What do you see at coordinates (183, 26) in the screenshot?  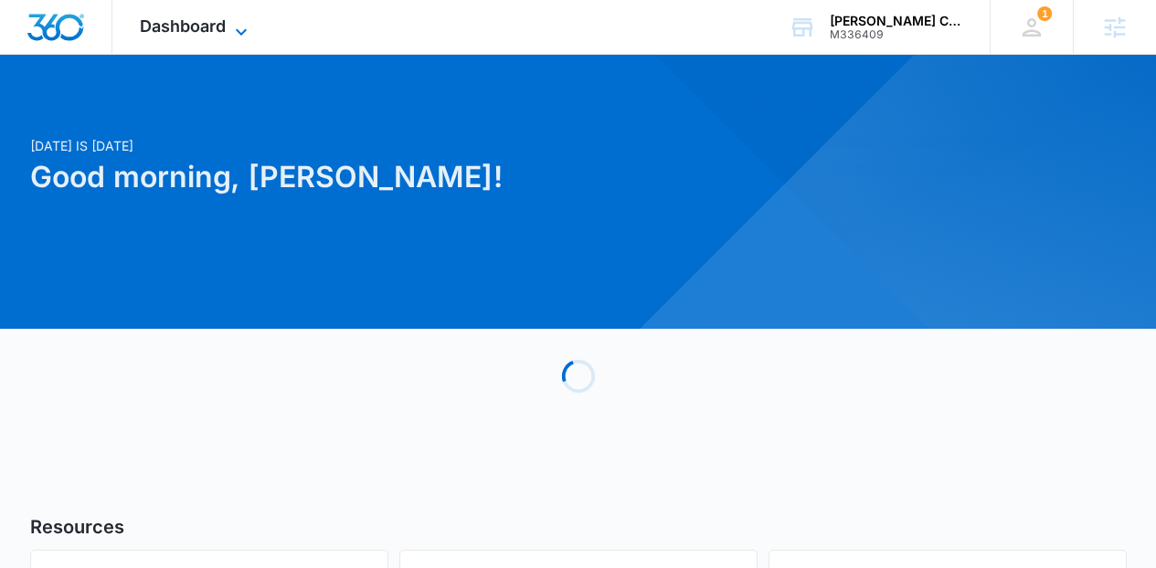 I see `span: Dashboard` at bounding box center [183, 26].